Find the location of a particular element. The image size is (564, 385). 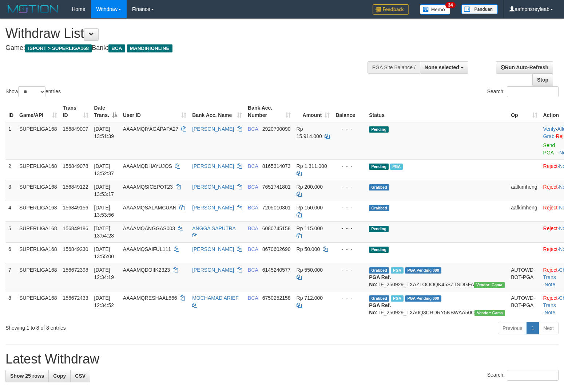

th: Amount: activate to sort column ascending is located at coordinates (313, 111).